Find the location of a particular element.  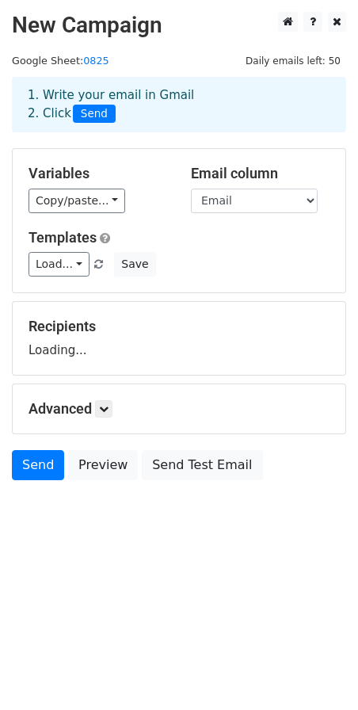

h5: Recipients is located at coordinates (179, 327).